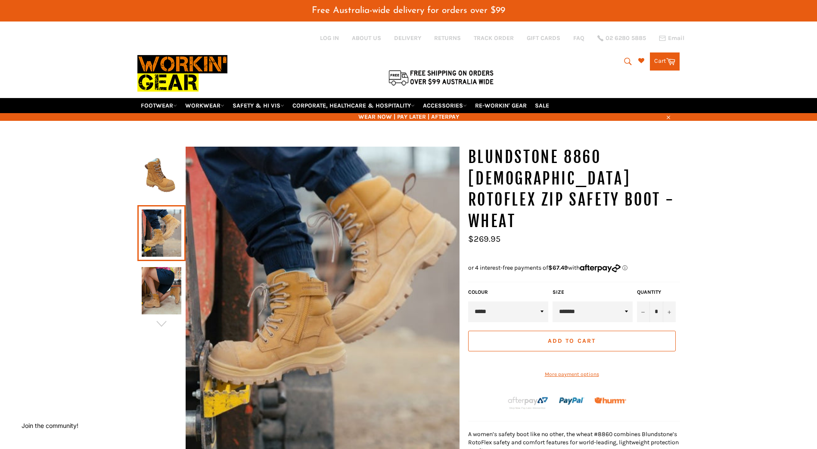 This screenshot has height=449, width=817. Describe the element at coordinates (205, 105) in the screenshot. I see `a: WORKWEAR` at that location.